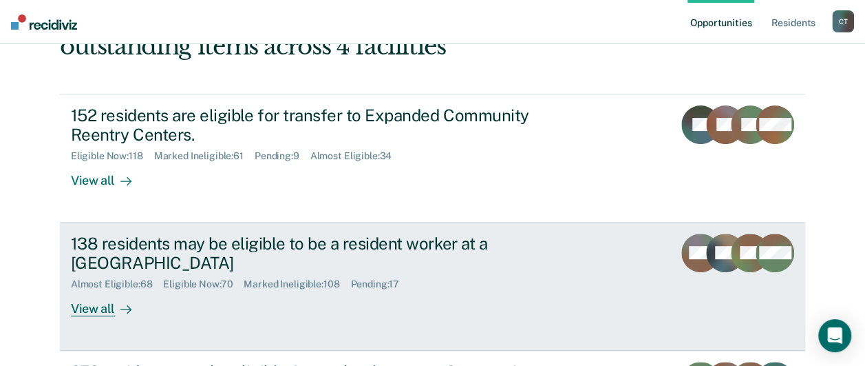  I want to click on div: Pending : 9, so click(282, 156).